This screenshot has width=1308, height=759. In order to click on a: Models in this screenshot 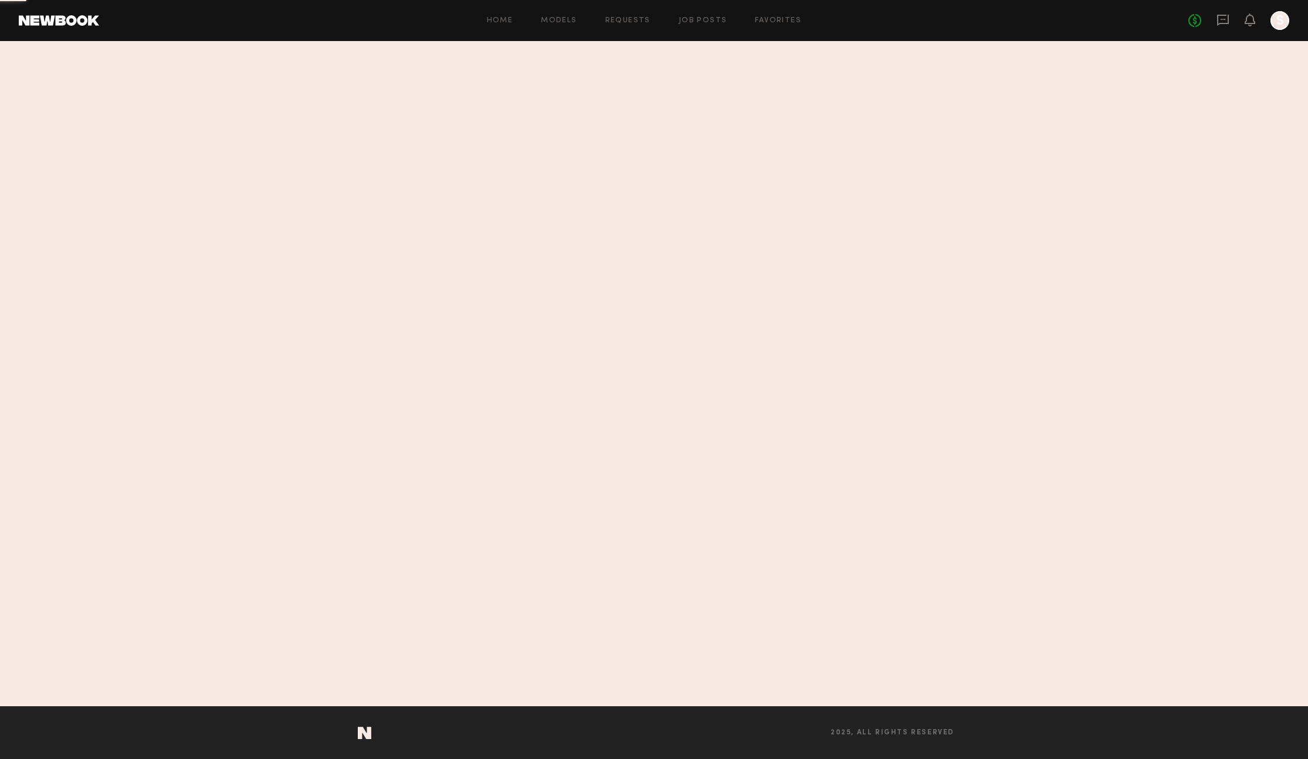, I will do `click(559, 21)`.